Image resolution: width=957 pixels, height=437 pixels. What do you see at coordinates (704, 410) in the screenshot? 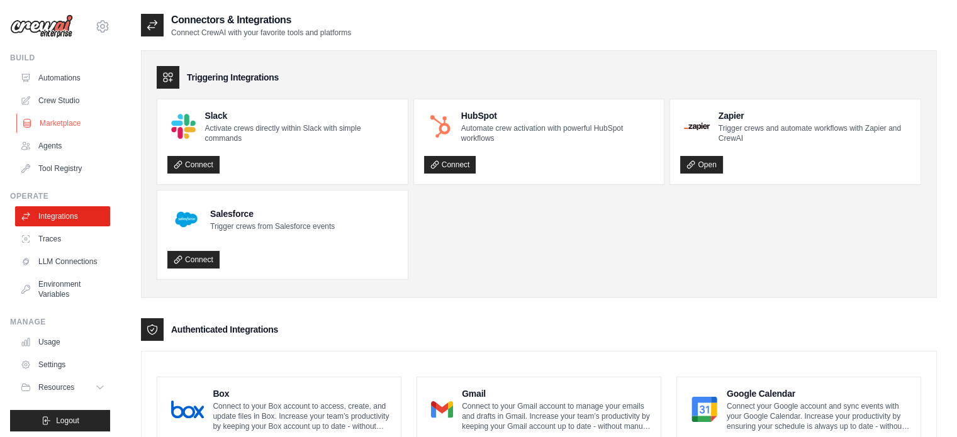
I see `img: Google Calendar Logo` at bounding box center [704, 410].